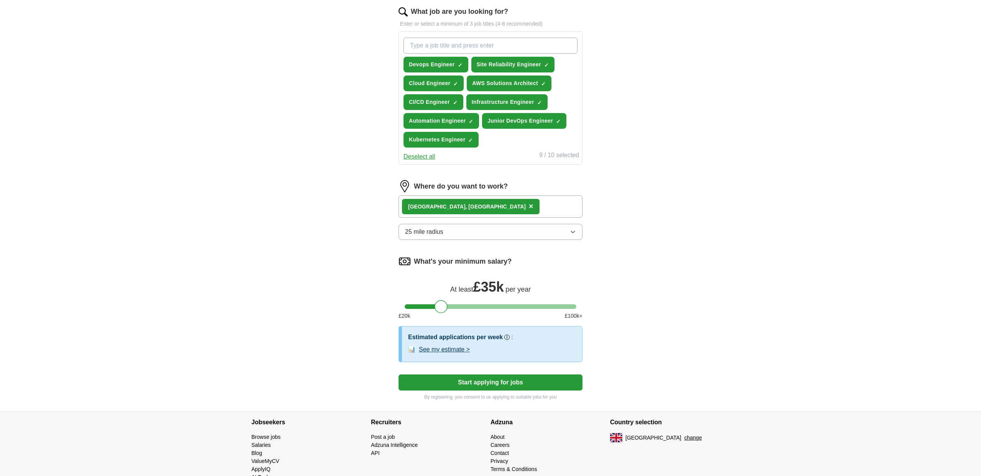 The image size is (981, 476). What do you see at coordinates (455, 337) in the screenshot?
I see `h3: Estimated applications per week` at bounding box center [455, 337].